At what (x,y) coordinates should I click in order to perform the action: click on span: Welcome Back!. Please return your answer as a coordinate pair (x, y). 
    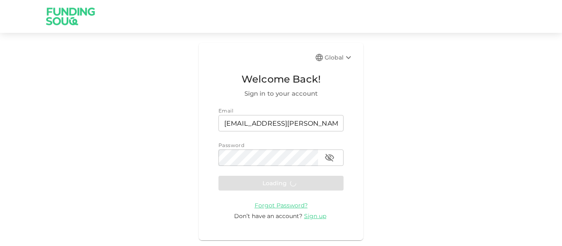
    Looking at the image, I should click on (281, 79).